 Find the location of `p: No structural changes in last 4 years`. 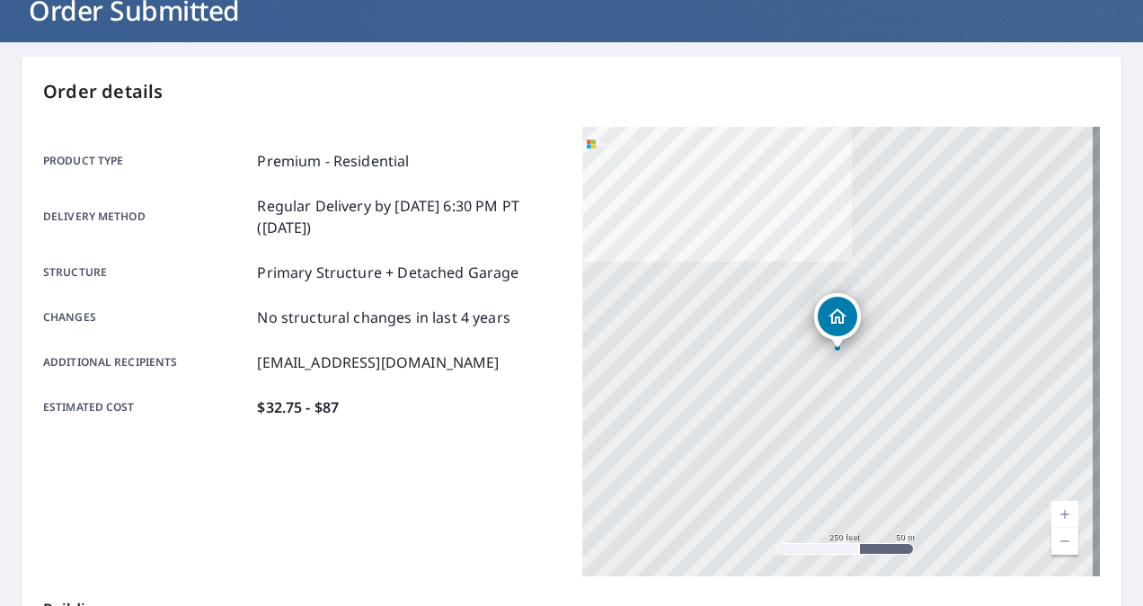

p: No structural changes in last 4 years is located at coordinates (384, 317).